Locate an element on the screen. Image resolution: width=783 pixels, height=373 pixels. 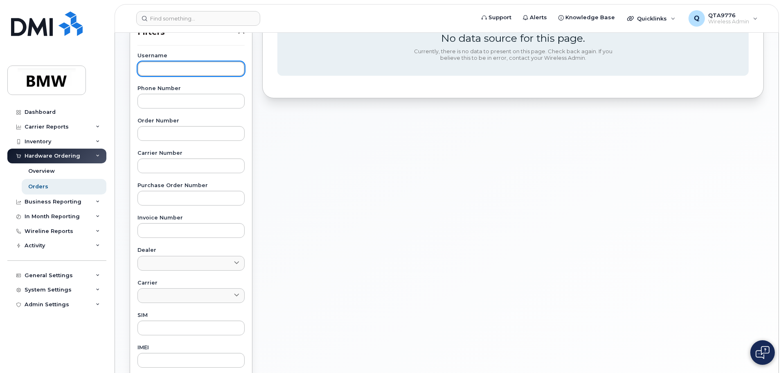
label: Order Number is located at coordinates (191, 121).